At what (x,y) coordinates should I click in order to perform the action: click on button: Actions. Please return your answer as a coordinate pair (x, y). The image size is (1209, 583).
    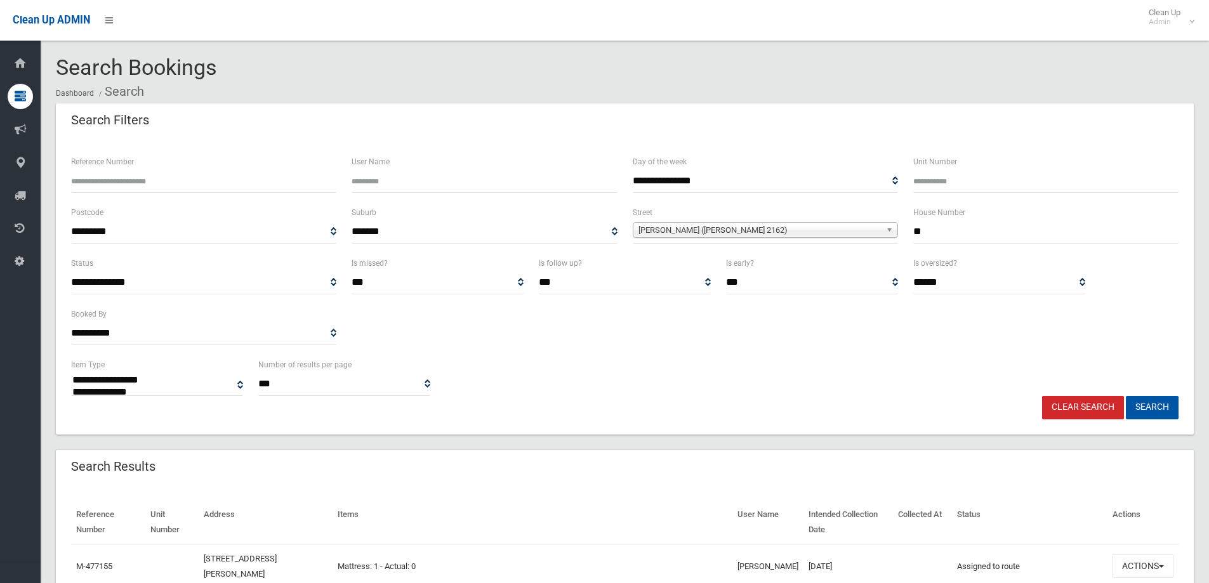
    Looking at the image, I should click on (1143, 566).